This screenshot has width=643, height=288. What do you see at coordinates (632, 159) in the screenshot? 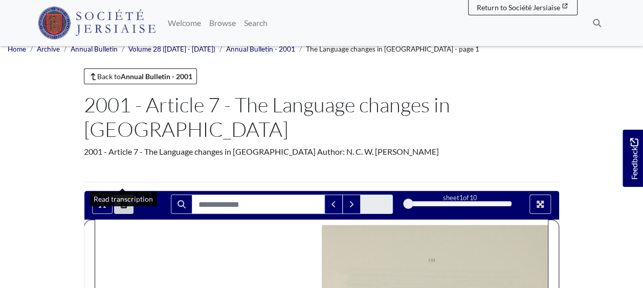
I see `a: Would you like to provide feedback?` at bounding box center [632, 159].